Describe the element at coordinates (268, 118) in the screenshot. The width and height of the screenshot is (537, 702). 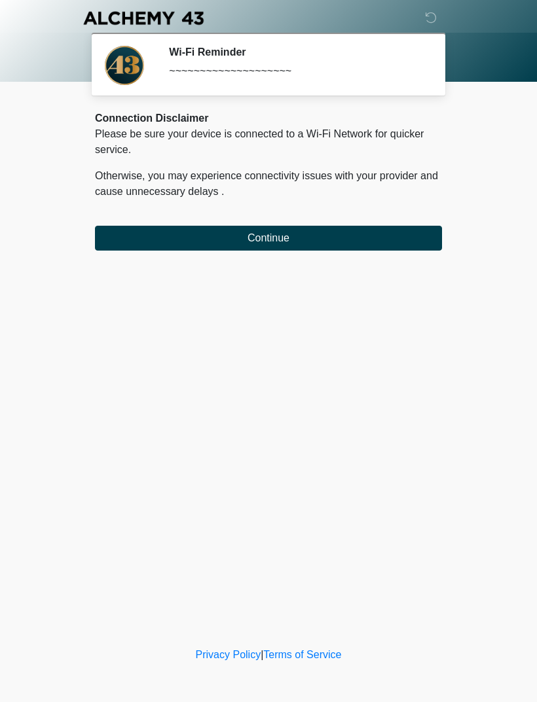
I see `div: Connection Disclaimer` at that location.